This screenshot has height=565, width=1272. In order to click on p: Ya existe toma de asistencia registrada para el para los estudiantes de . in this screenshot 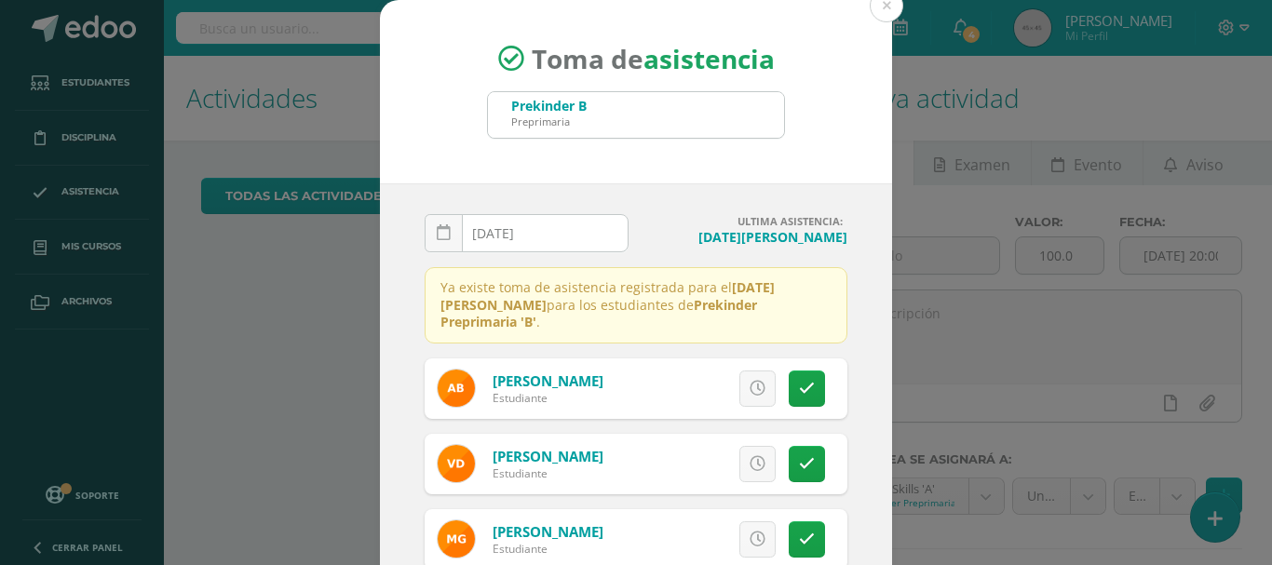, I will do `click(636, 305)`.